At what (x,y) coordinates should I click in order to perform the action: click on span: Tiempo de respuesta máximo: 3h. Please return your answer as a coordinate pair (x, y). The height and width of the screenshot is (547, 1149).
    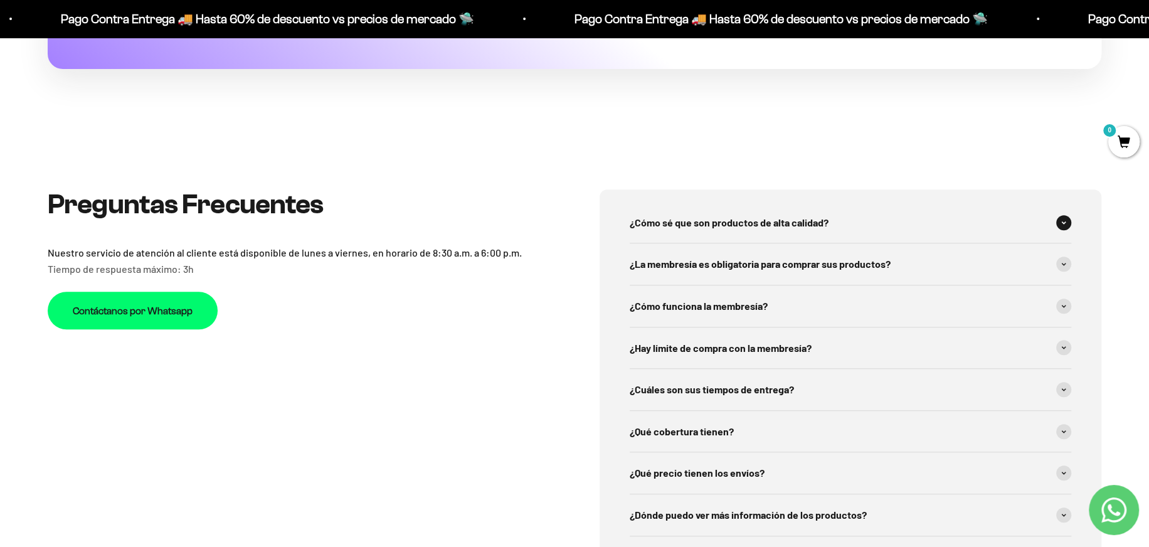
    Looking at the image, I should click on (285, 269).